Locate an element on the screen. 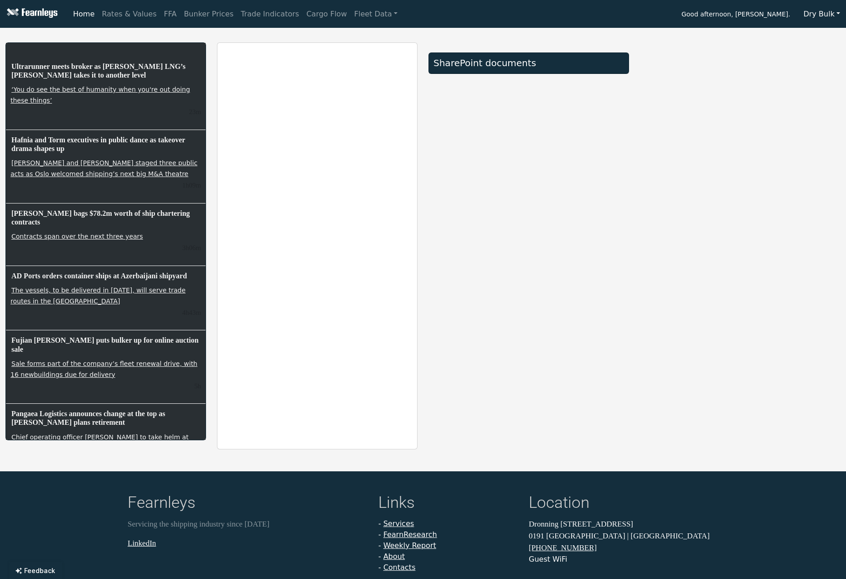 The width and height of the screenshot is (846, 579). a: Home is located at coordinates (83, 14).